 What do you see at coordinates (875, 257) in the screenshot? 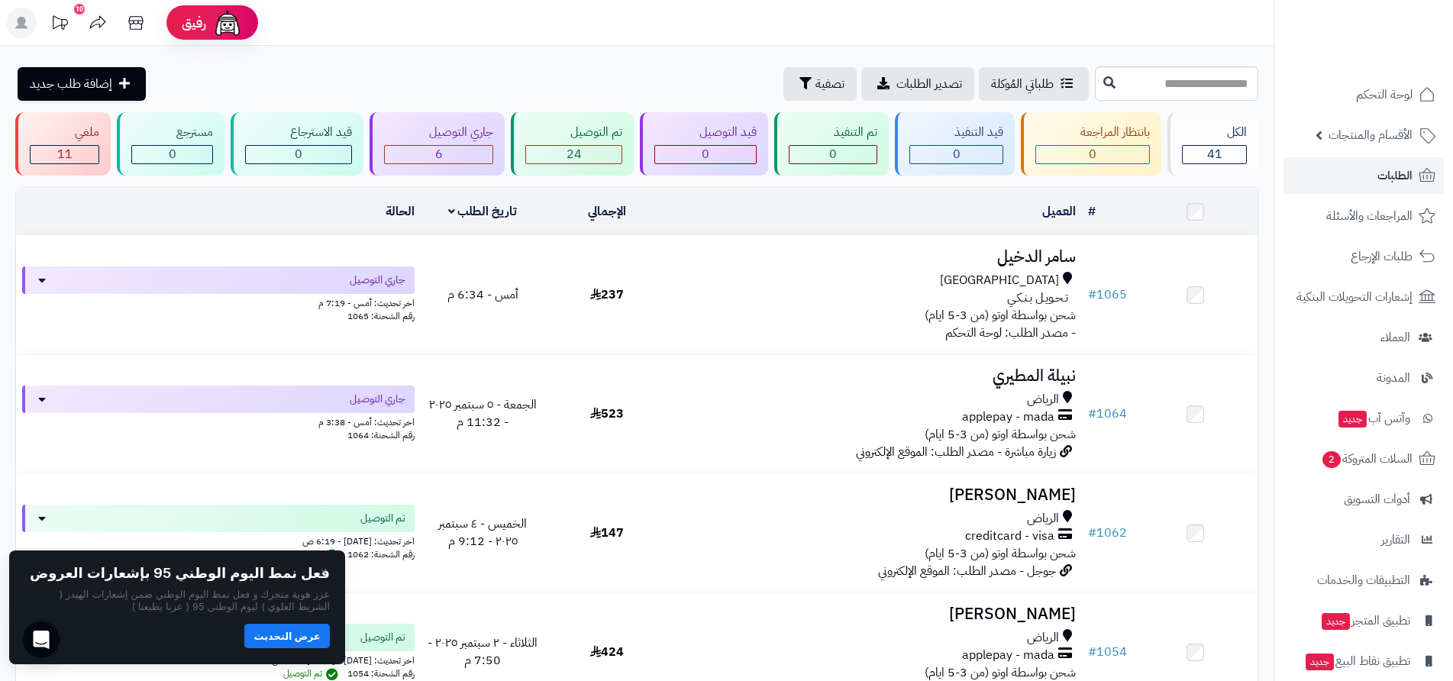
I see `h3: سامر الدخيل` at bounding box center [875, 257].